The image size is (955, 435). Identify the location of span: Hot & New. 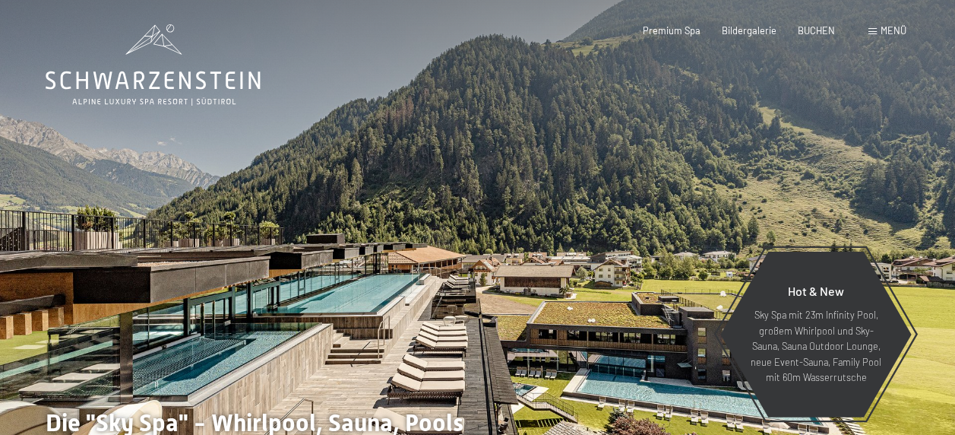
(816, 290).